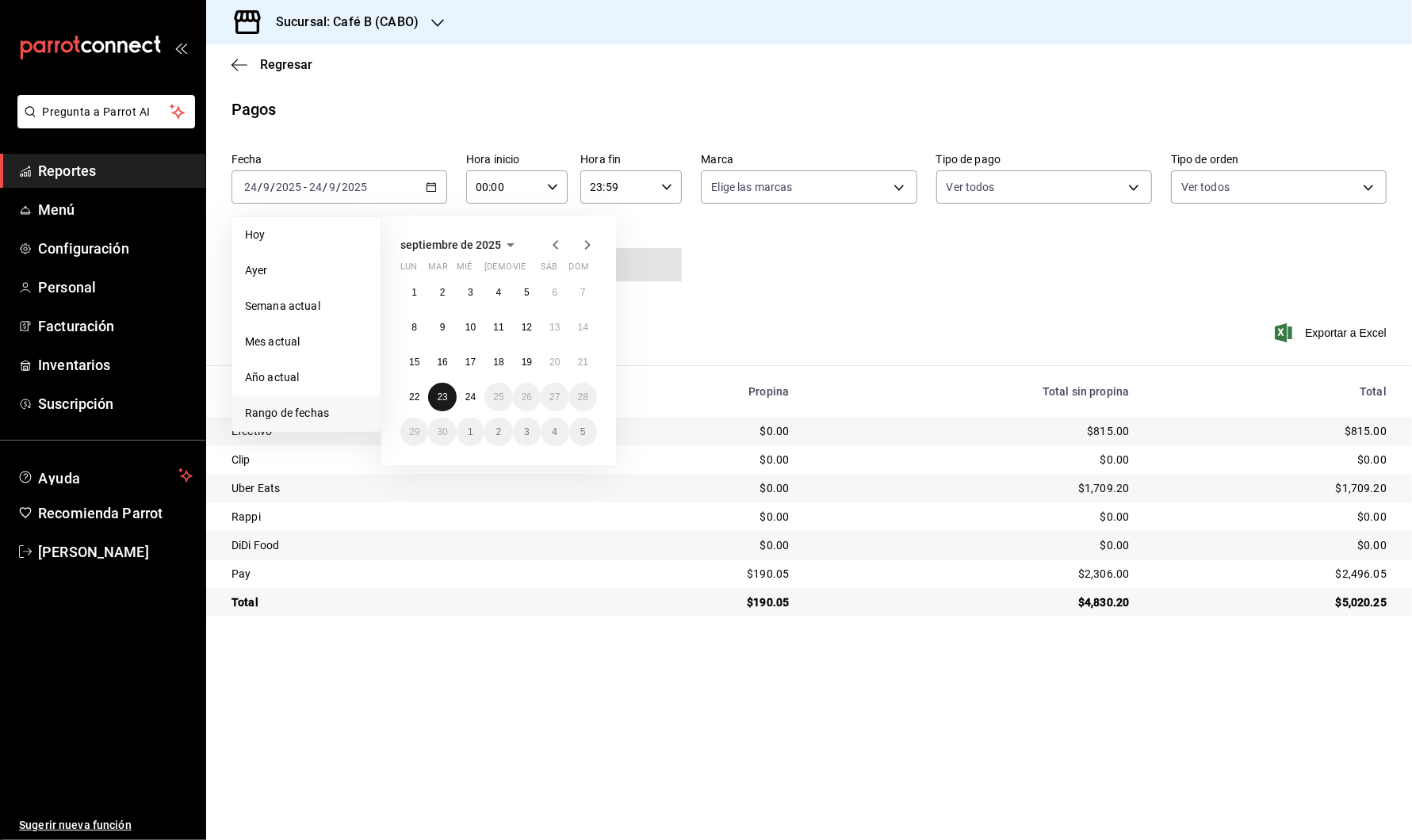  What do you see at coordinates (408, 269) in the screenshot?
I see `abbr: lunes` at bounding box center [408, 269].